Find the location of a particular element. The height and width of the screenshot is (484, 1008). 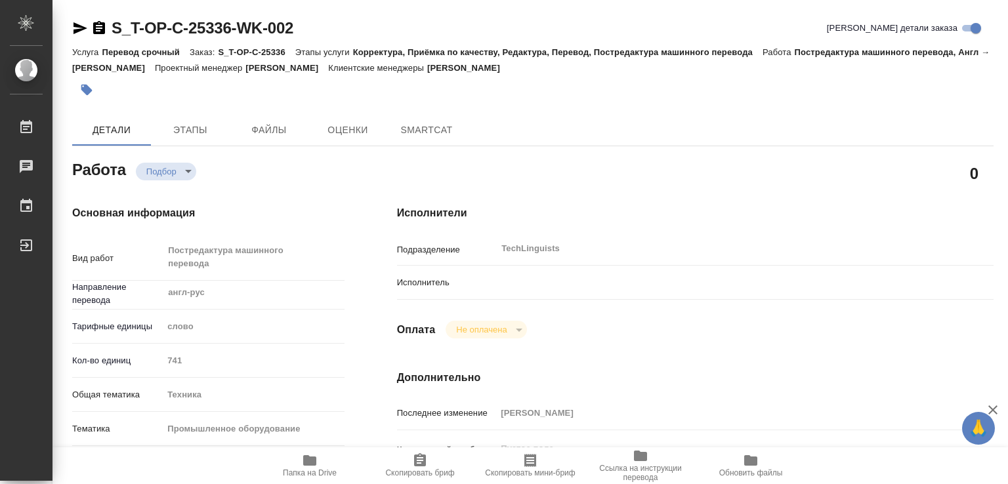

h4: Дополнительно is located at coordinates (695, 378).